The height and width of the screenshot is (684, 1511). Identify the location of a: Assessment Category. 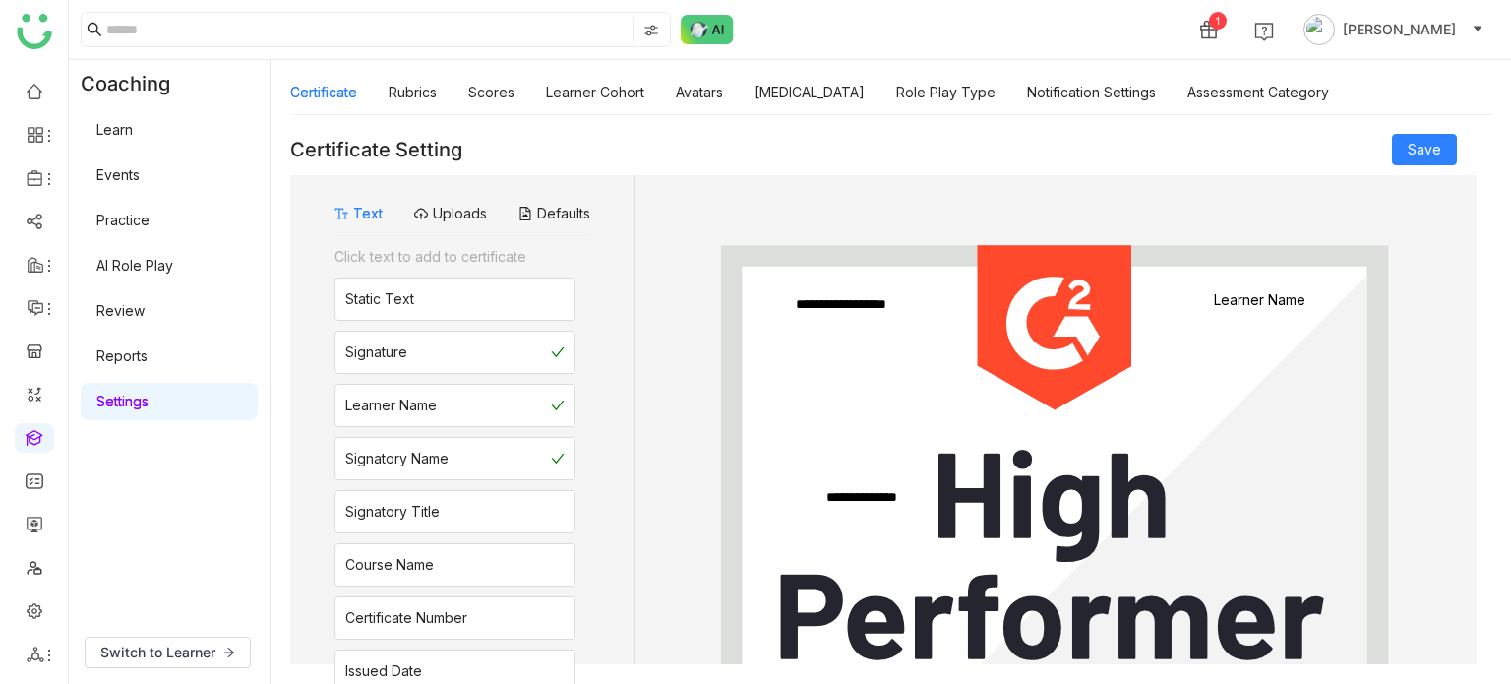
(1258, 91).